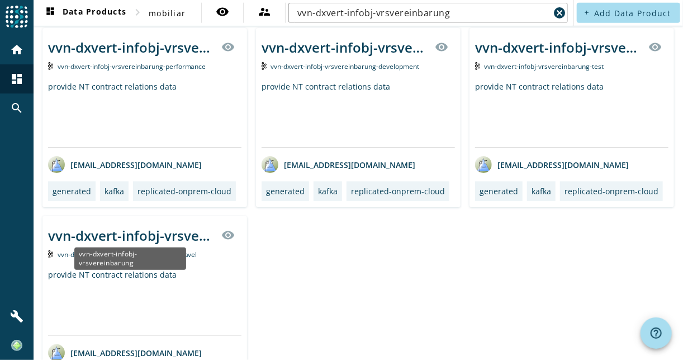  What do you see at coordinates (560, 13) in the screenshot?
I see `mat-icon: cancel` at bounding box center [560, 13].